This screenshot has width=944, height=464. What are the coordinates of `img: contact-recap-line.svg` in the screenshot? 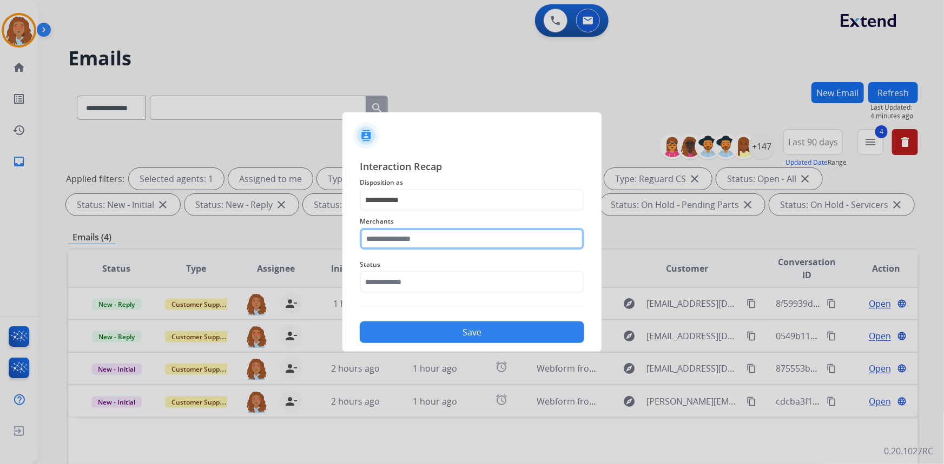 It's located at (471, 306).